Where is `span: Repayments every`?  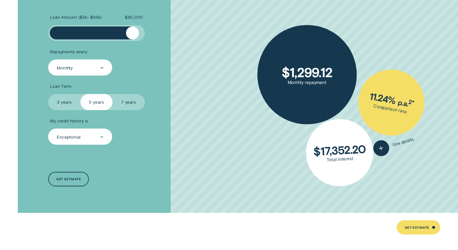
span: Repayments every is located at coordinates (68, 52).